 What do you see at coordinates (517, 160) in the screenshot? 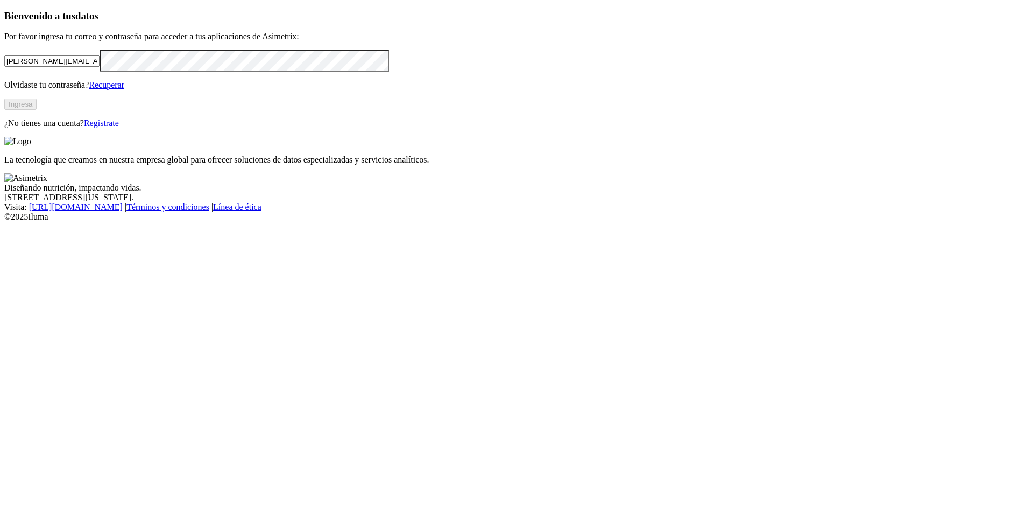
I see `p: La tecnología que creamos en nuestra empresa global para ofrecer soluciones de datos especializad...` at bounding box center [517, 160].